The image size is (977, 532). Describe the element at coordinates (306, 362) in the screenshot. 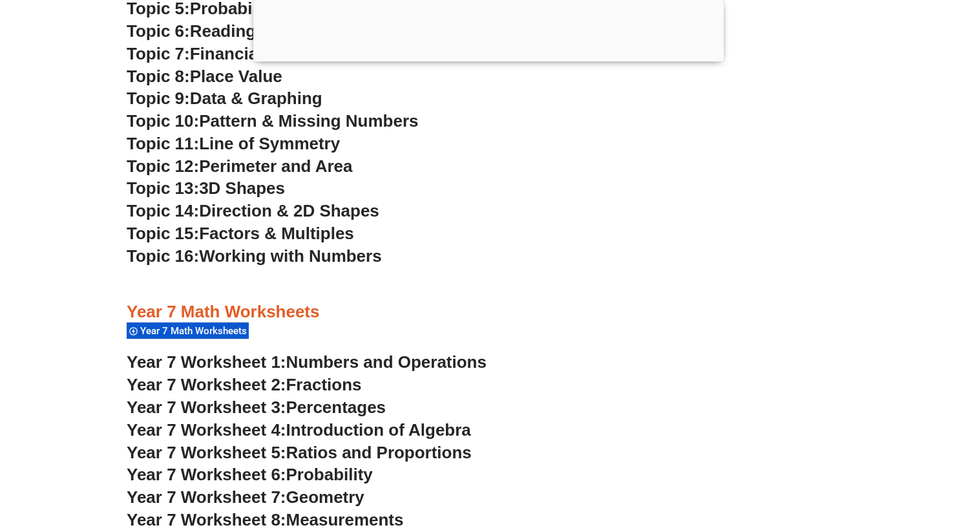

I see `a: Year 7 Worksheet 1:Numbers and Operations` at that location.